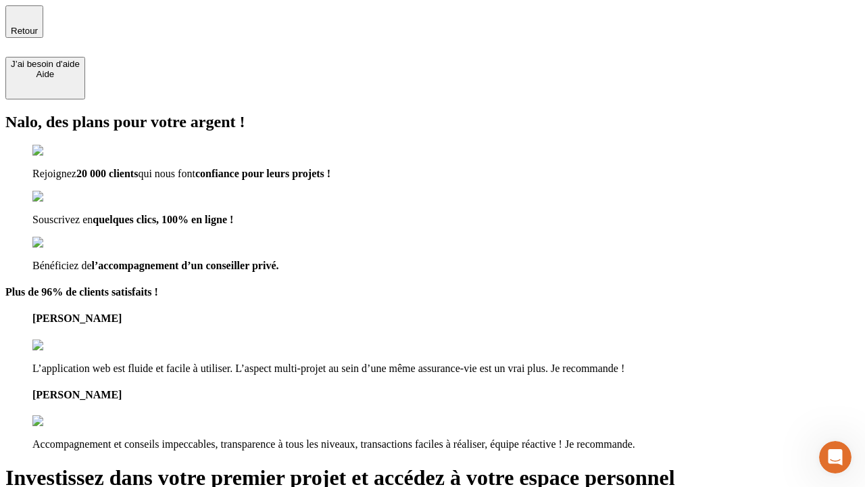  What do you see at coordinates (54, 173) in the screenshot?
I see `span: Rejoignez` at bounding box center [54, 173].